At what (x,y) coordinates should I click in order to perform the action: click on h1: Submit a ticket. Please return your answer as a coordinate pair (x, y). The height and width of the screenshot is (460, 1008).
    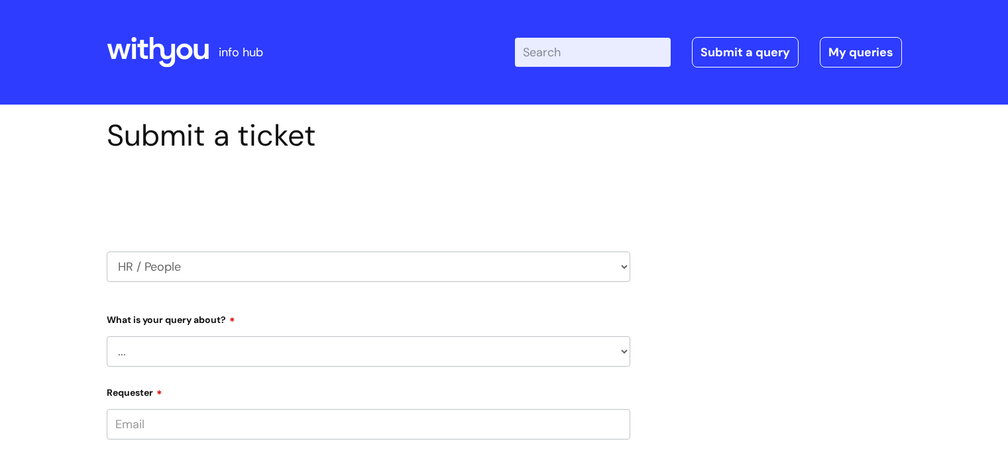
    Looking at the image, I should click on (368, 136).